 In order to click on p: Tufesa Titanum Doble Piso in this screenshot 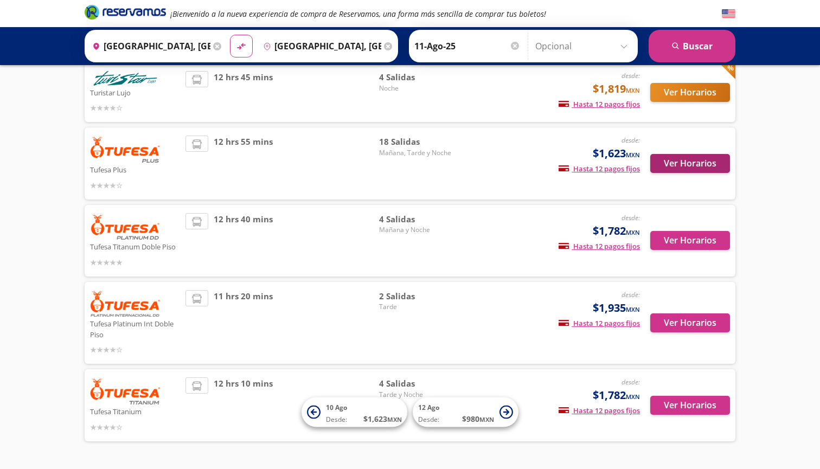, I will do `click(135, 246)`.